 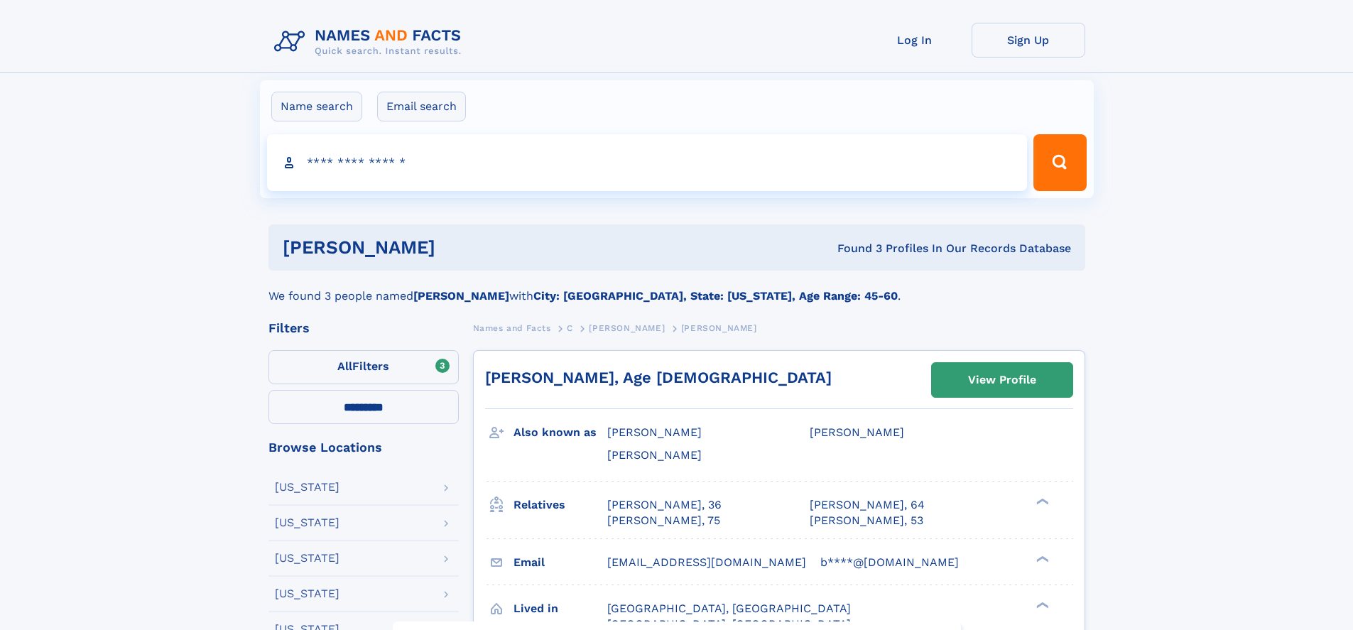 What do you see at coordinates (1002, 380) in the screenshot?
I see `div: View Profile` at bounding box center [1002, 380].